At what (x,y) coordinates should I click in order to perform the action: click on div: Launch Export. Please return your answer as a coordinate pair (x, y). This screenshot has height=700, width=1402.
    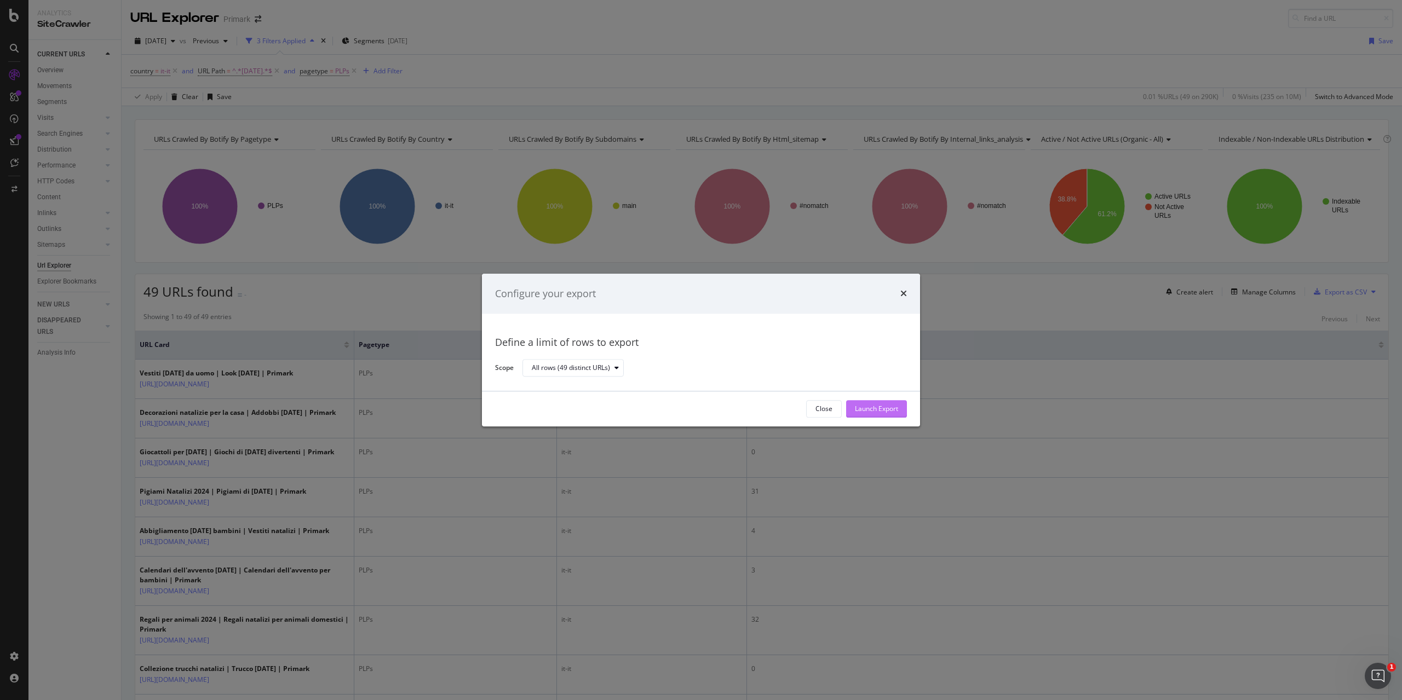
    Looking at the image, I should click on (876, 409).